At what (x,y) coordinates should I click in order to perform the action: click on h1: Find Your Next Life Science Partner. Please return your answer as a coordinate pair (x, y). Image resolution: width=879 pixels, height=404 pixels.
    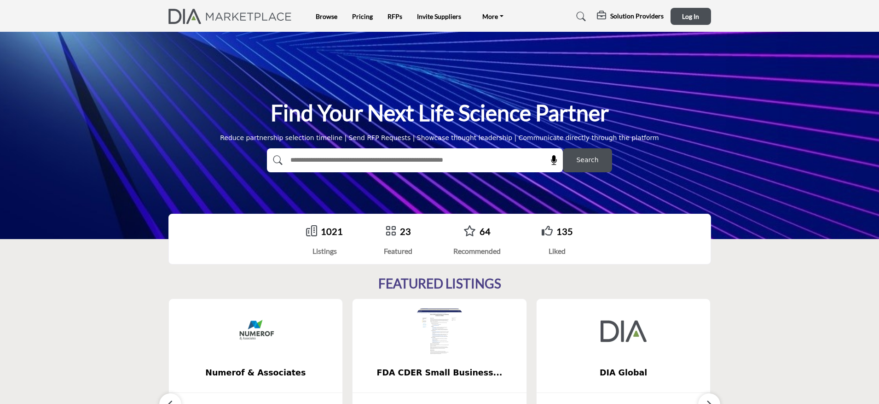
    Looking at the image, I should click on (440, 113).